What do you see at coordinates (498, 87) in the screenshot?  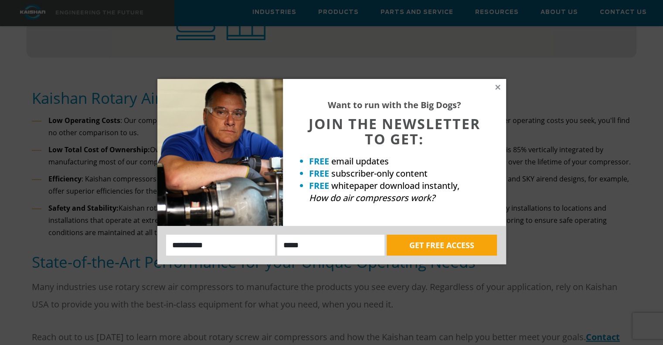 I see `button: Close` at bounding box center [498, 87].